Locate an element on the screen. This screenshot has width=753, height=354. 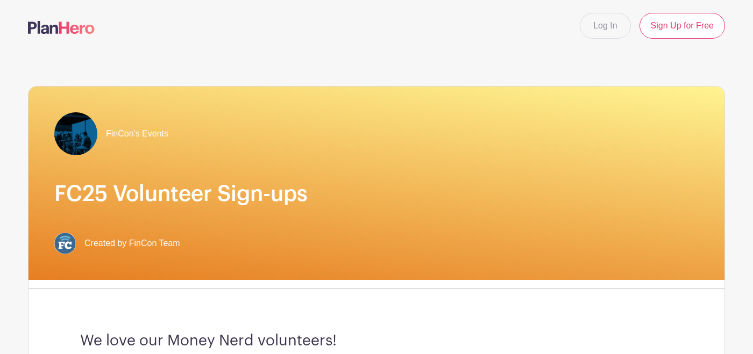
a: Sign Up for Free is located at coordinates (682, 26).